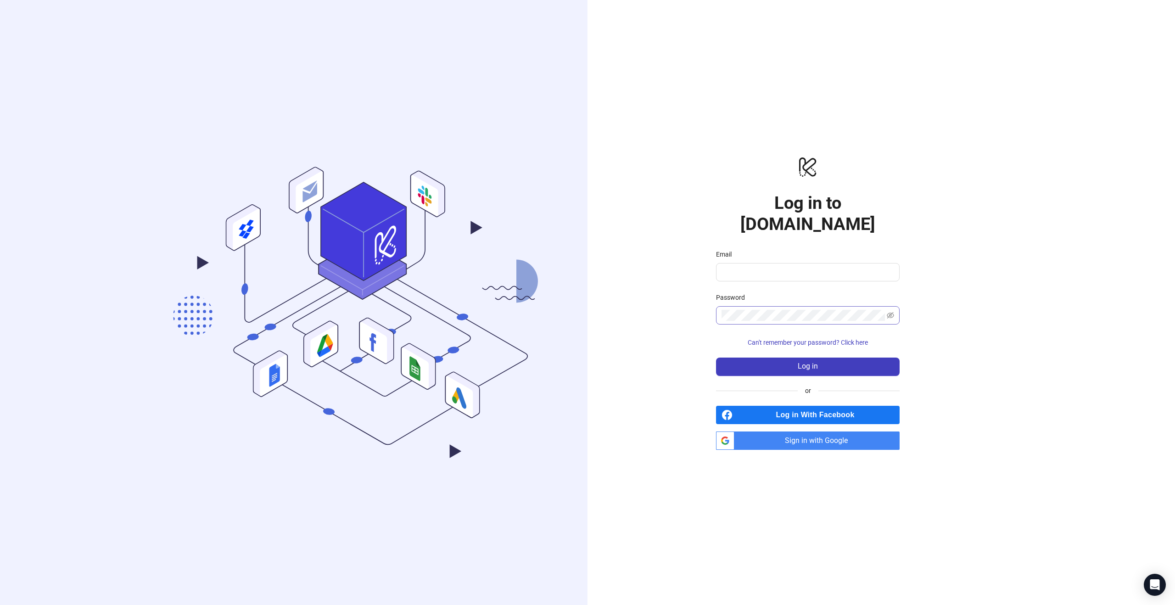 This screenshot has width=1175, height=605. What do you see at coordinates (808, 415) in the screenshot?
I see `a: Log in With Facebook` at bounding box center [808, 415].